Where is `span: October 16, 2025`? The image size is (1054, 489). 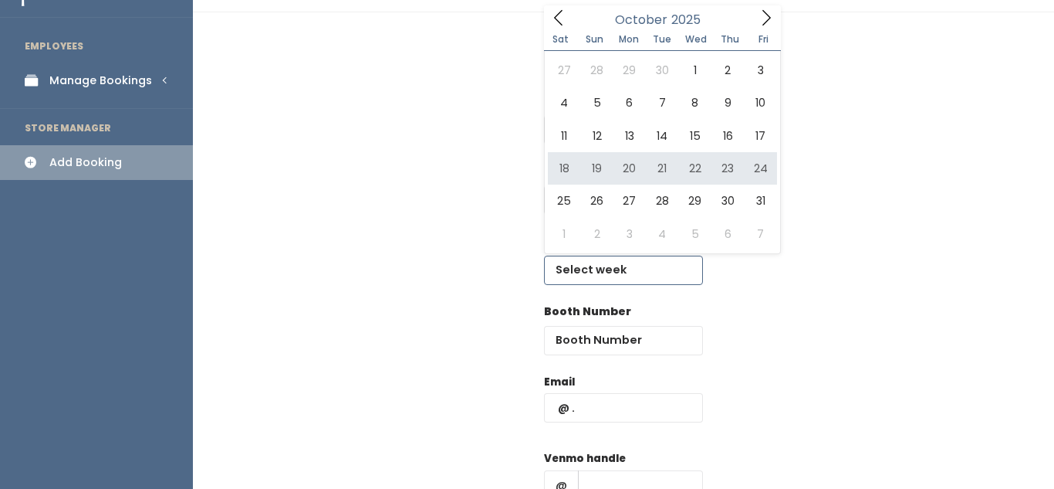 span: October 16, 2025 is located at coordinates (728, 136).